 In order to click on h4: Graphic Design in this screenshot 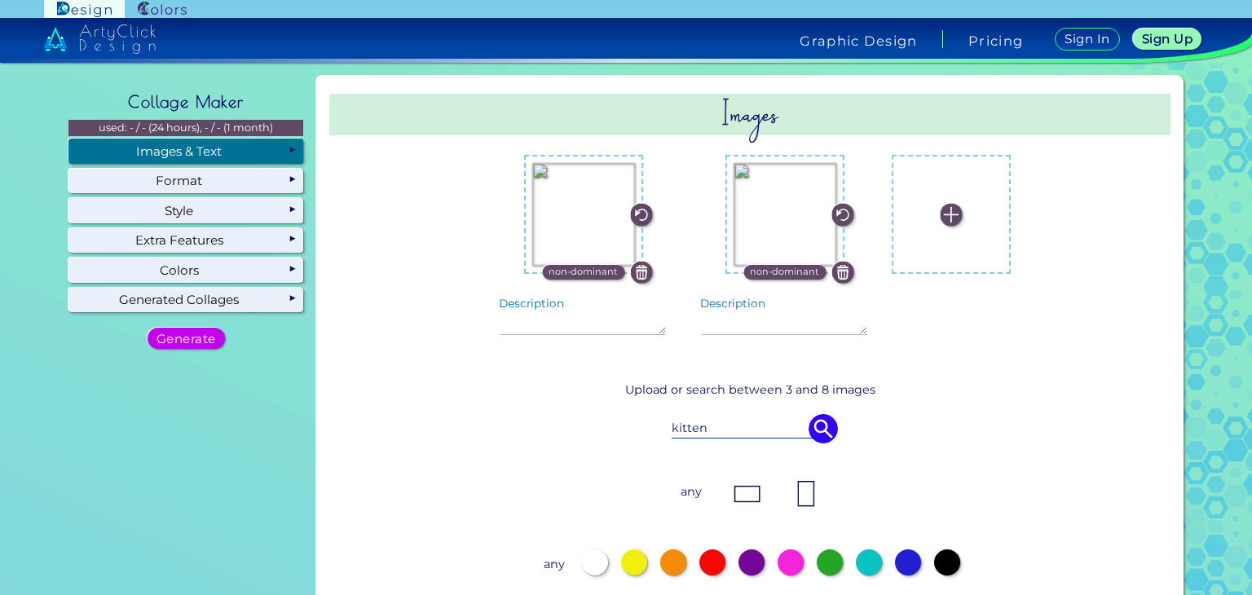, I will do `click(858, 41)`.